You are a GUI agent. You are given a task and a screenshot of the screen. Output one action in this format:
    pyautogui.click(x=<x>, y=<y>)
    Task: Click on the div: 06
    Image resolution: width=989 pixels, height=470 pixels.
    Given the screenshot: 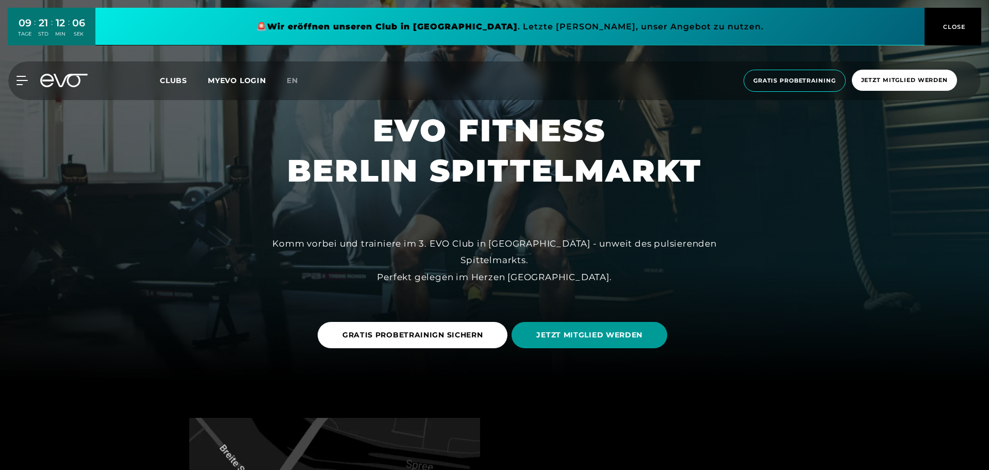 What is the action you would take?
    pyautogui.click(x=78, y=23)
    